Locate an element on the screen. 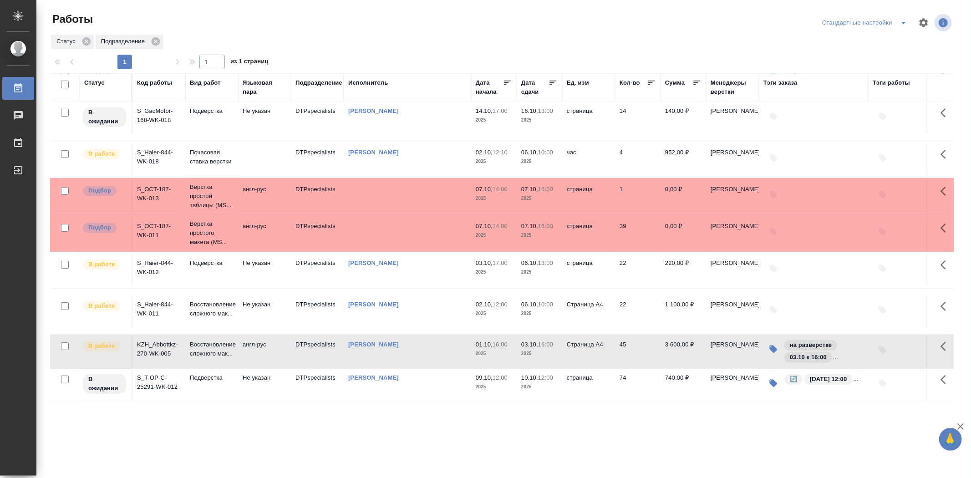 This screenshot has height=478, width=971. p: 06.10, is located at coordinates (529, 304).